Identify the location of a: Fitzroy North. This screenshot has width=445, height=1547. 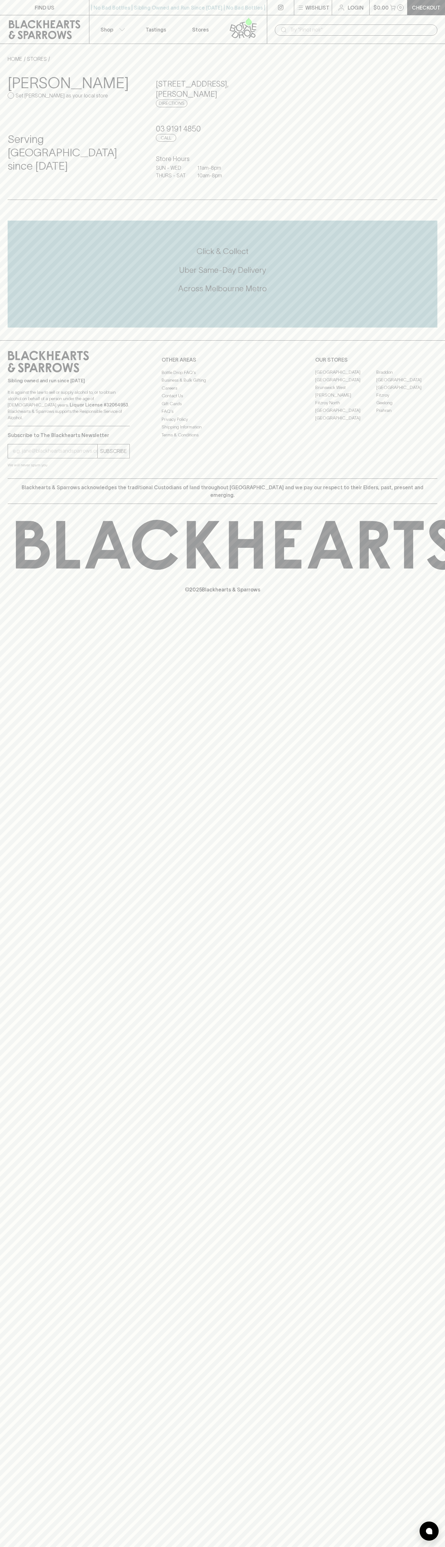
(346, 403).